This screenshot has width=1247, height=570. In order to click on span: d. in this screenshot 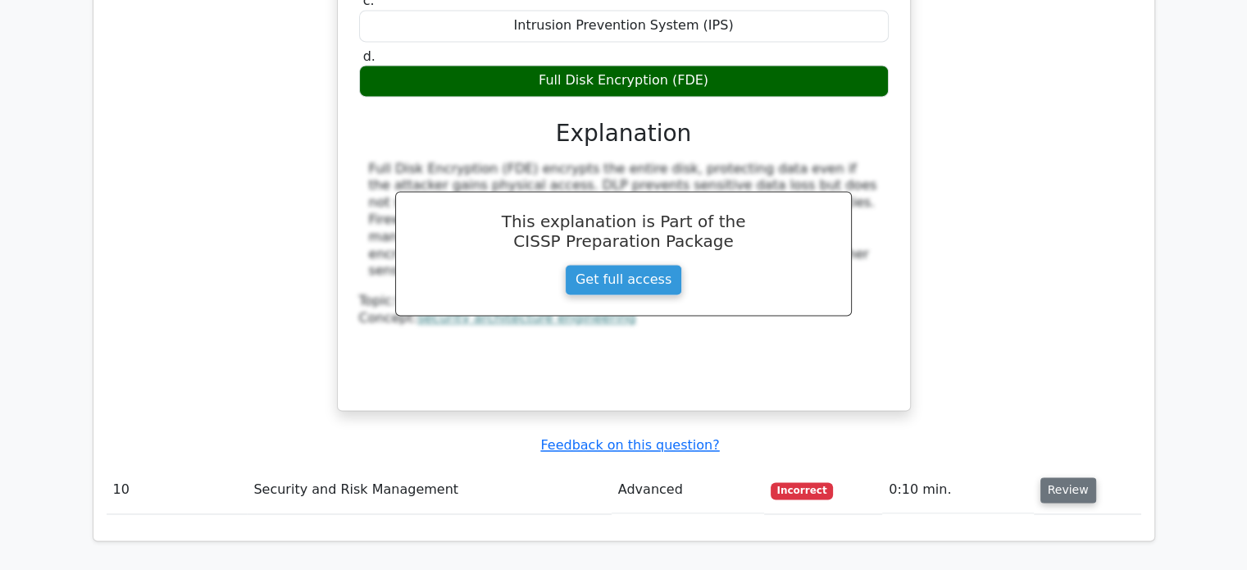, I will do `click(369, 56)`.